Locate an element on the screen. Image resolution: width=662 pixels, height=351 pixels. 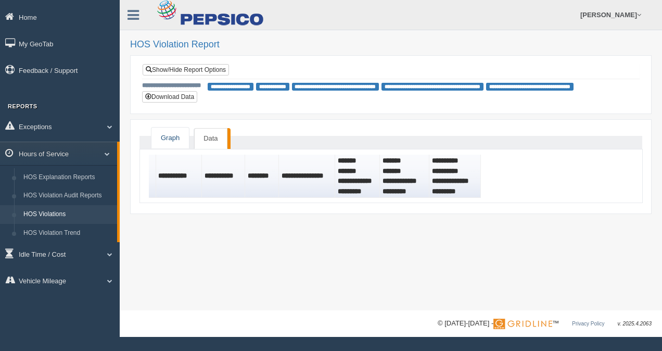
a: HOS Violation Trend is located at coordinates (68, 233).